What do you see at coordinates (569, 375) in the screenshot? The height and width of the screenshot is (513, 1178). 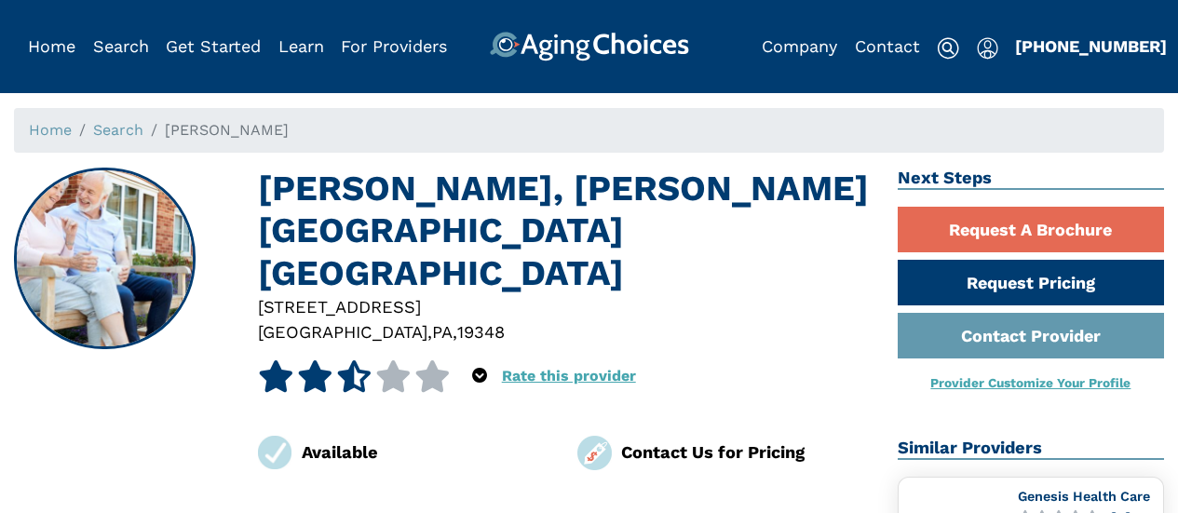 I see `a: Rate this provider` at bounding box center [569, 375].